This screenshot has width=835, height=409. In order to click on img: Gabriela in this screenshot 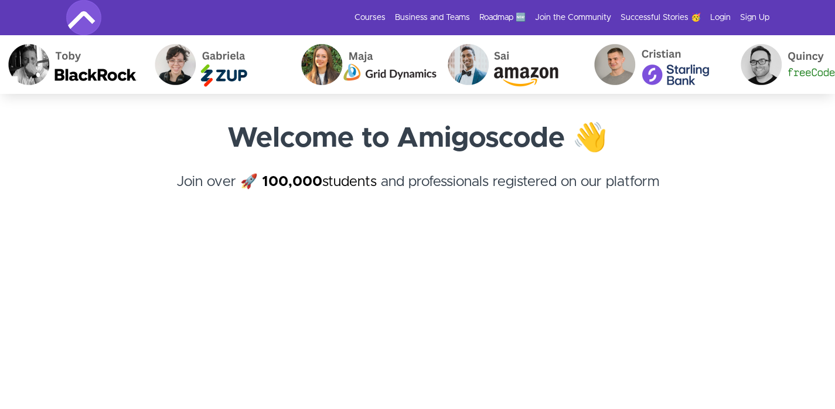, I will do `click(217, 64)`.